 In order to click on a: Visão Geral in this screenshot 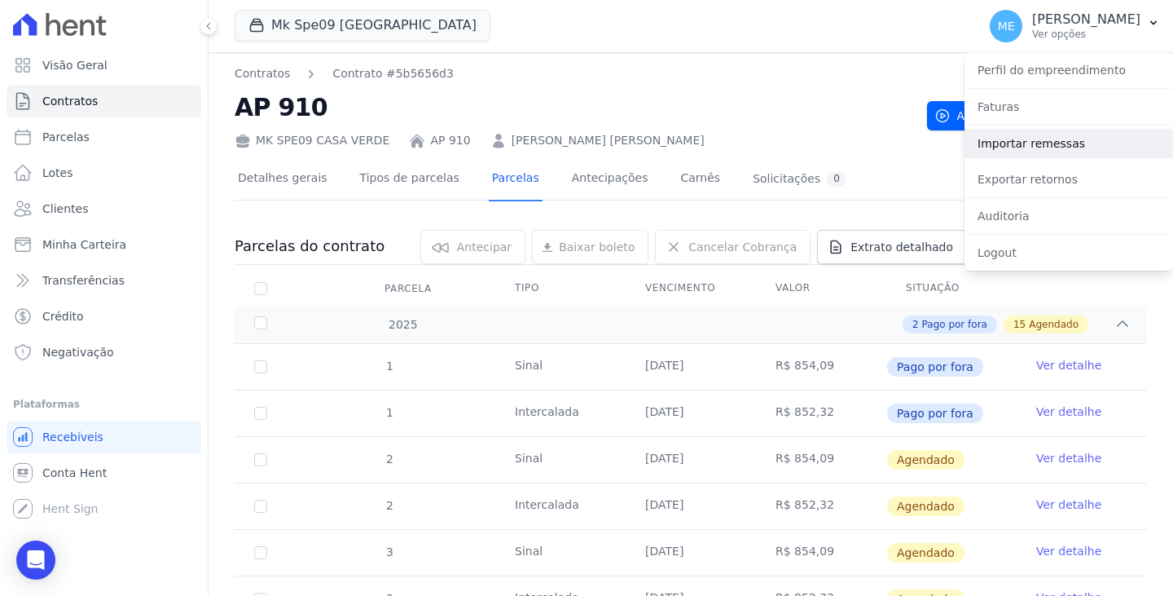, I will do `click(103, 65)`.